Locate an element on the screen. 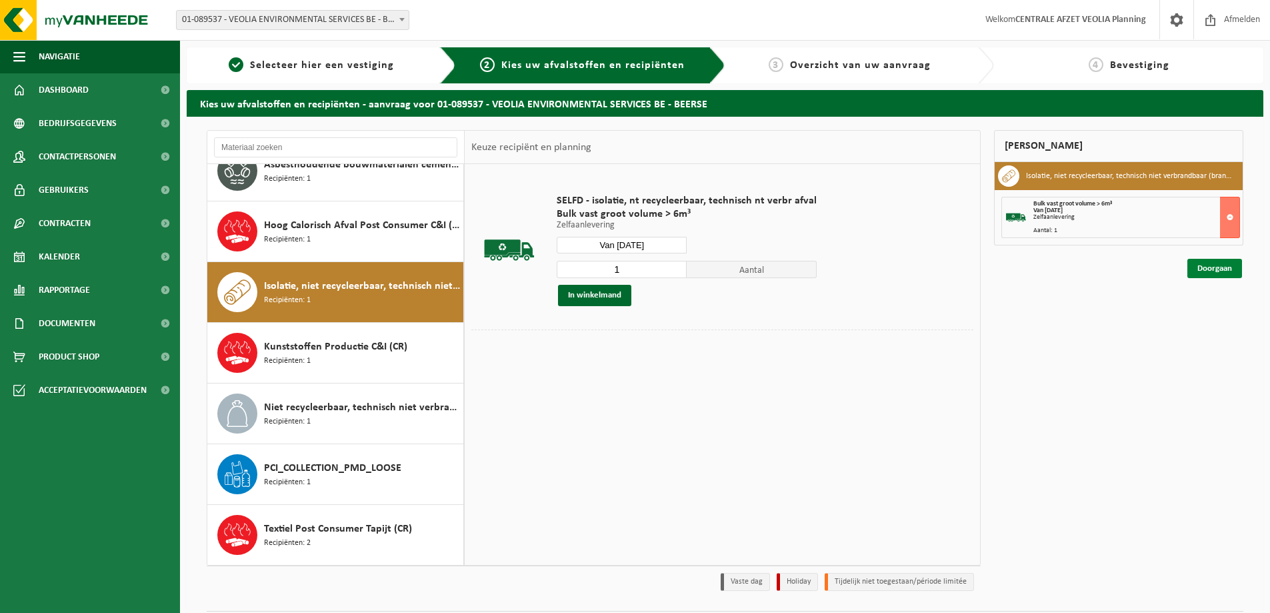  span: Bevestiging is located at coordinates (1139, 65).